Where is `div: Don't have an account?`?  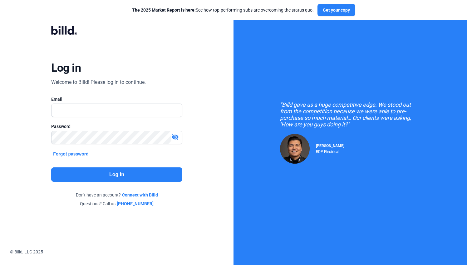
div: Don't have an account? is located at coordinates (117, 195).